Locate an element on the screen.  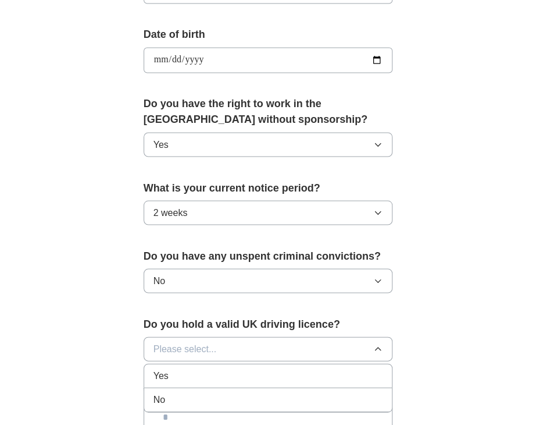
span: 2 weeks is located at coordinates (170, 212).